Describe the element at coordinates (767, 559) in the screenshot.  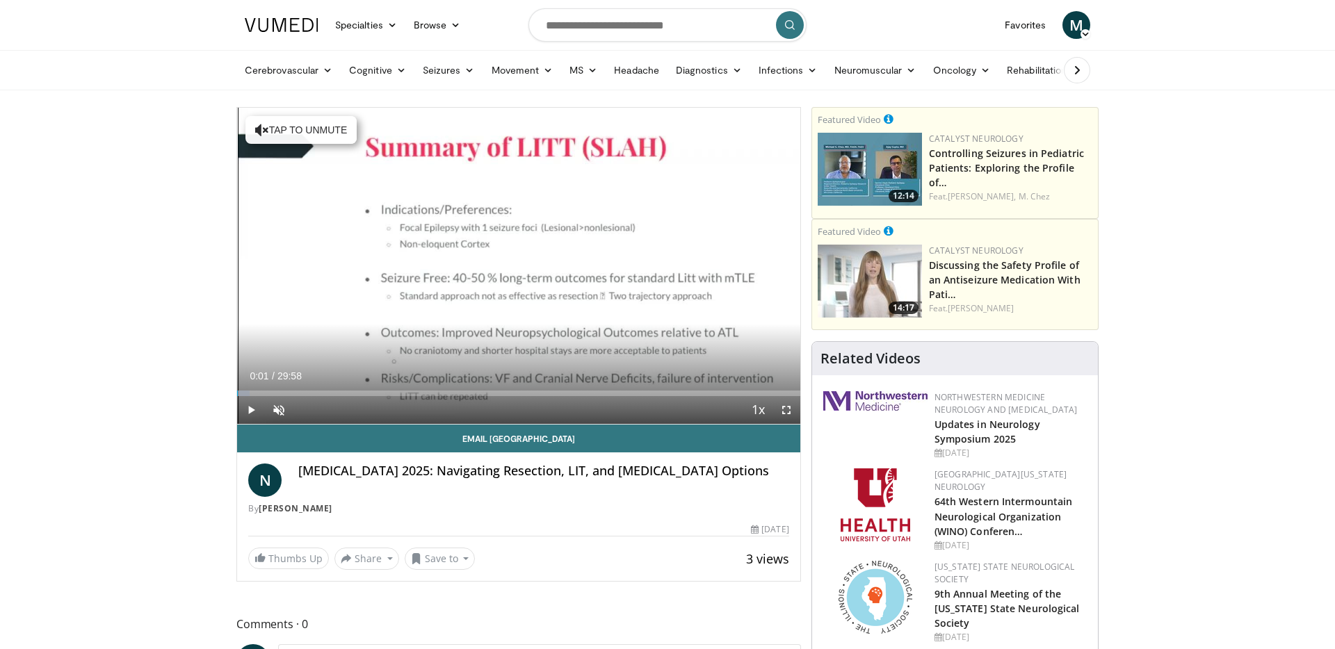
I see `span: 3 views` at that location.